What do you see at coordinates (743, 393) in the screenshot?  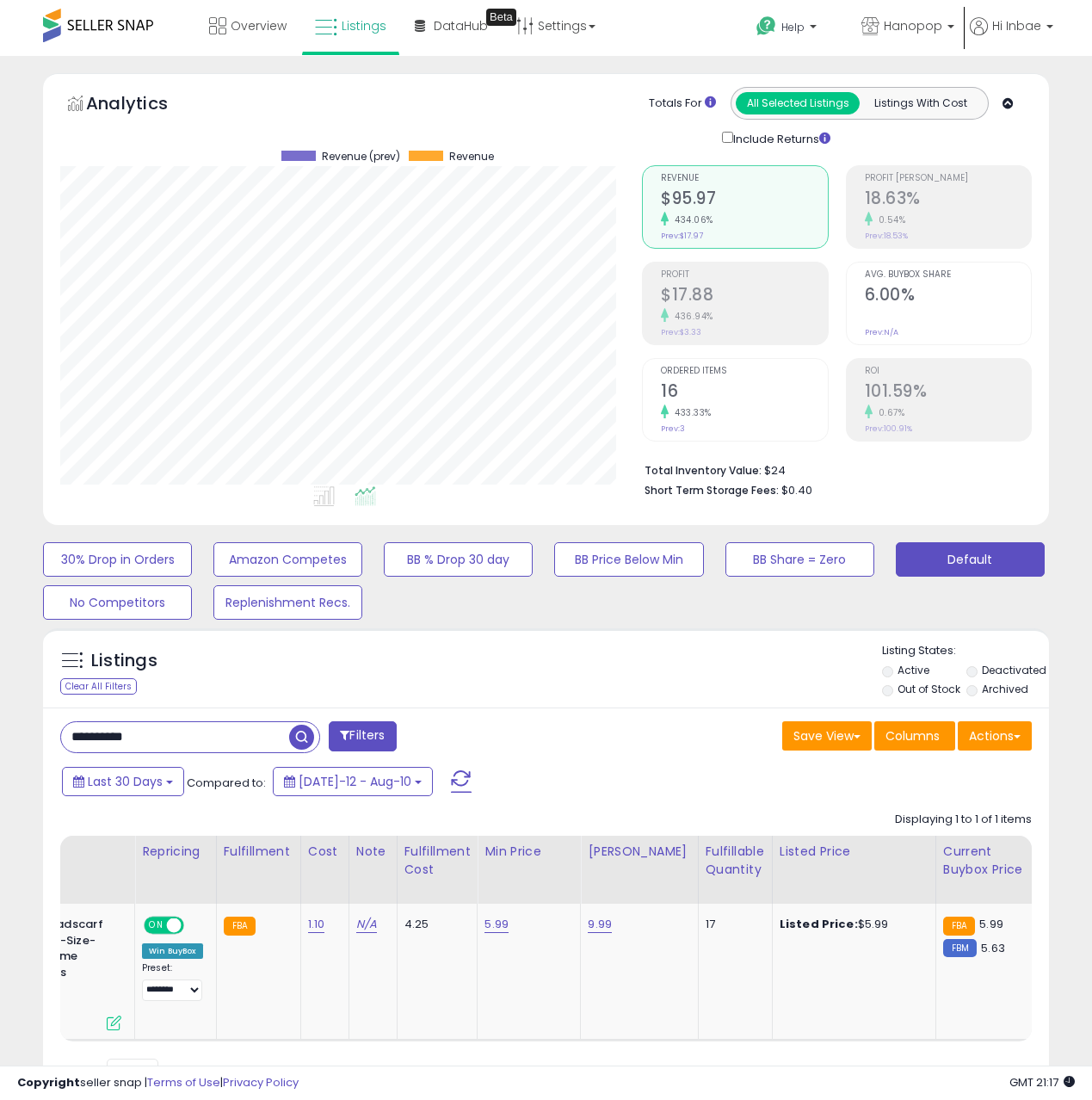 I see `h2: 16` at bounding box center [743, 393].